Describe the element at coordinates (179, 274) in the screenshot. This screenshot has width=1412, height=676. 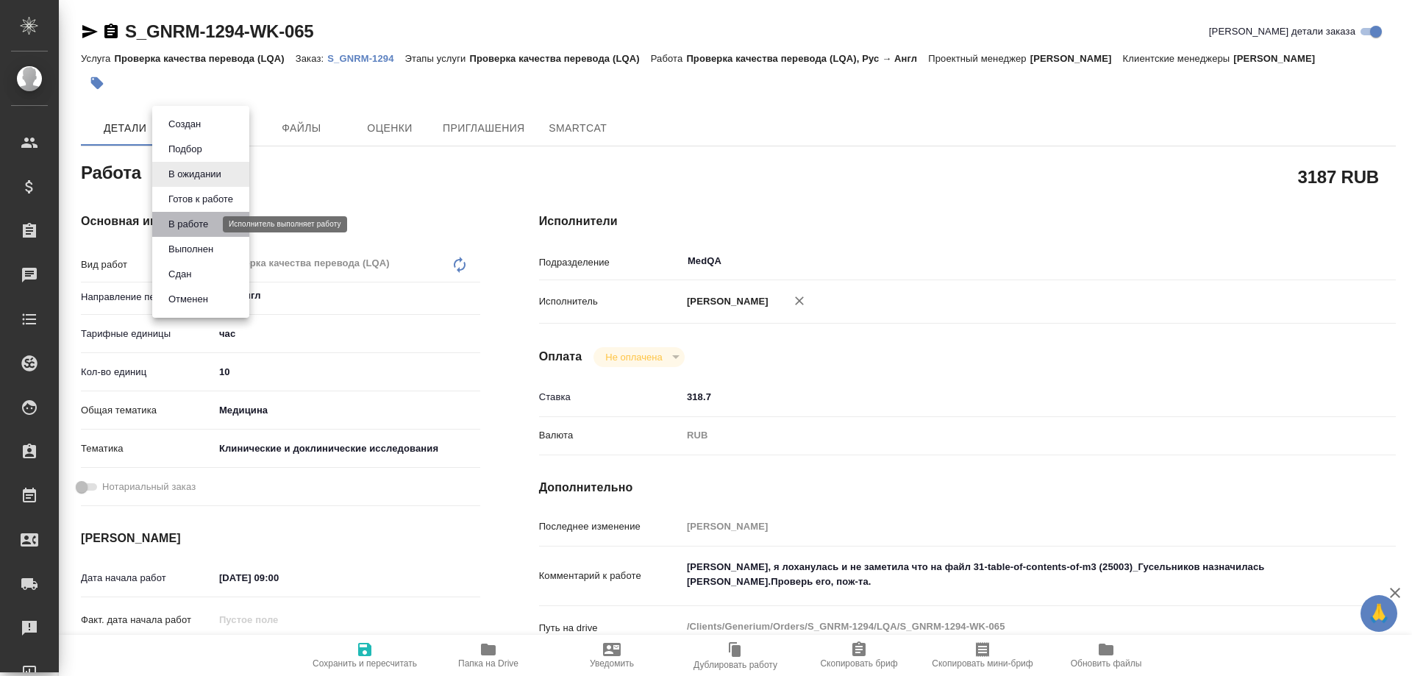
I see `button: Сдан` at that location.